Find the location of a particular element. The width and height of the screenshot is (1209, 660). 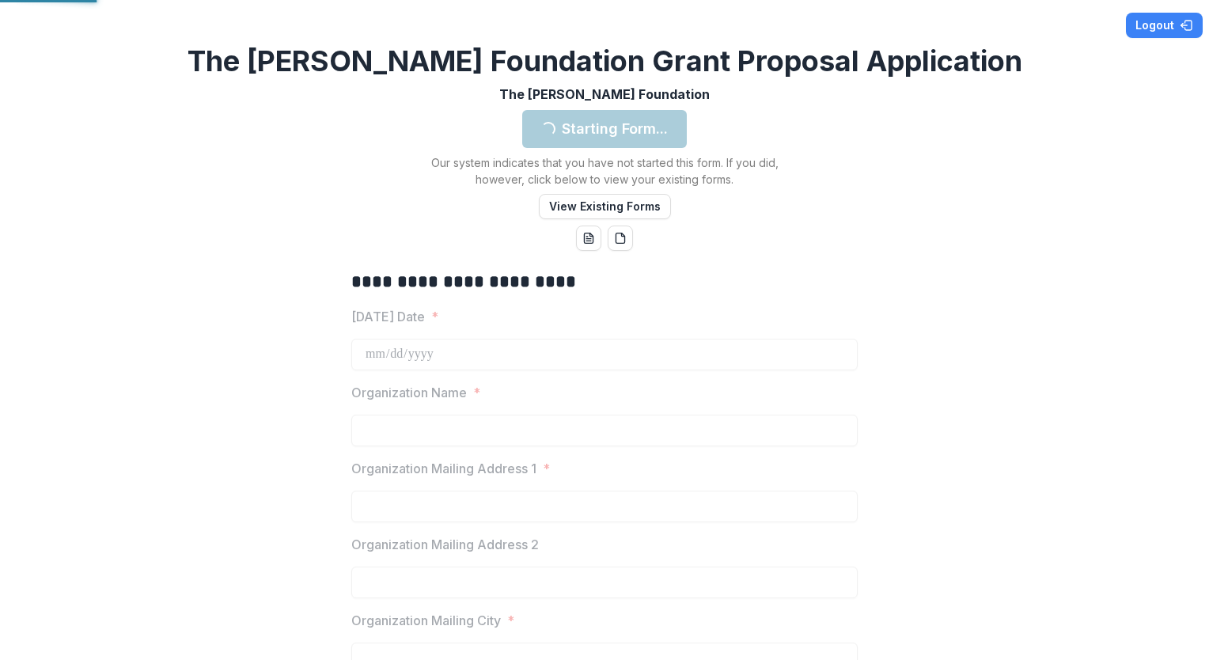

p: Organization Mailing City is located at coordinates (426, 620).